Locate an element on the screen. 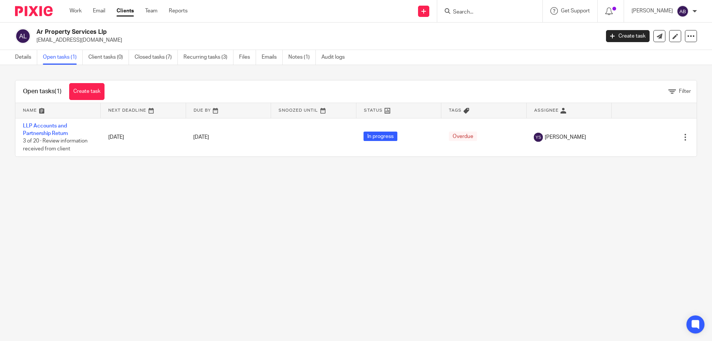  img: Pixie is located at coordinates (34, 11).